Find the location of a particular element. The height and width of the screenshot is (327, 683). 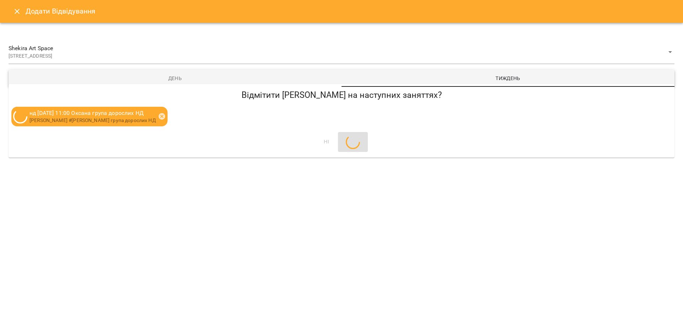

span: День is located at coordinates (175, 78).